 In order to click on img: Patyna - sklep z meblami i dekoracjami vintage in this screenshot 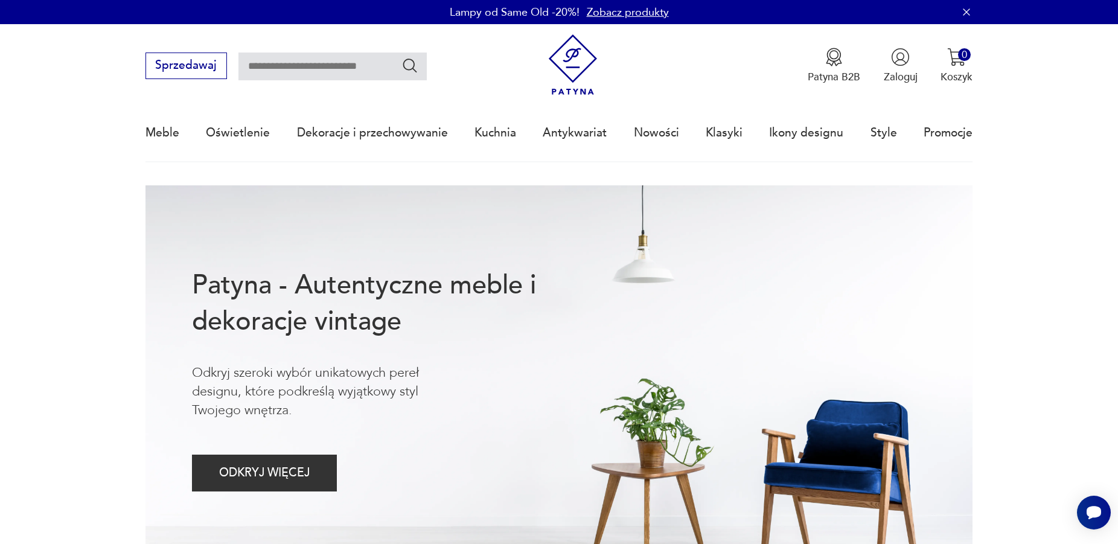, I will do `click(573, 65)`.